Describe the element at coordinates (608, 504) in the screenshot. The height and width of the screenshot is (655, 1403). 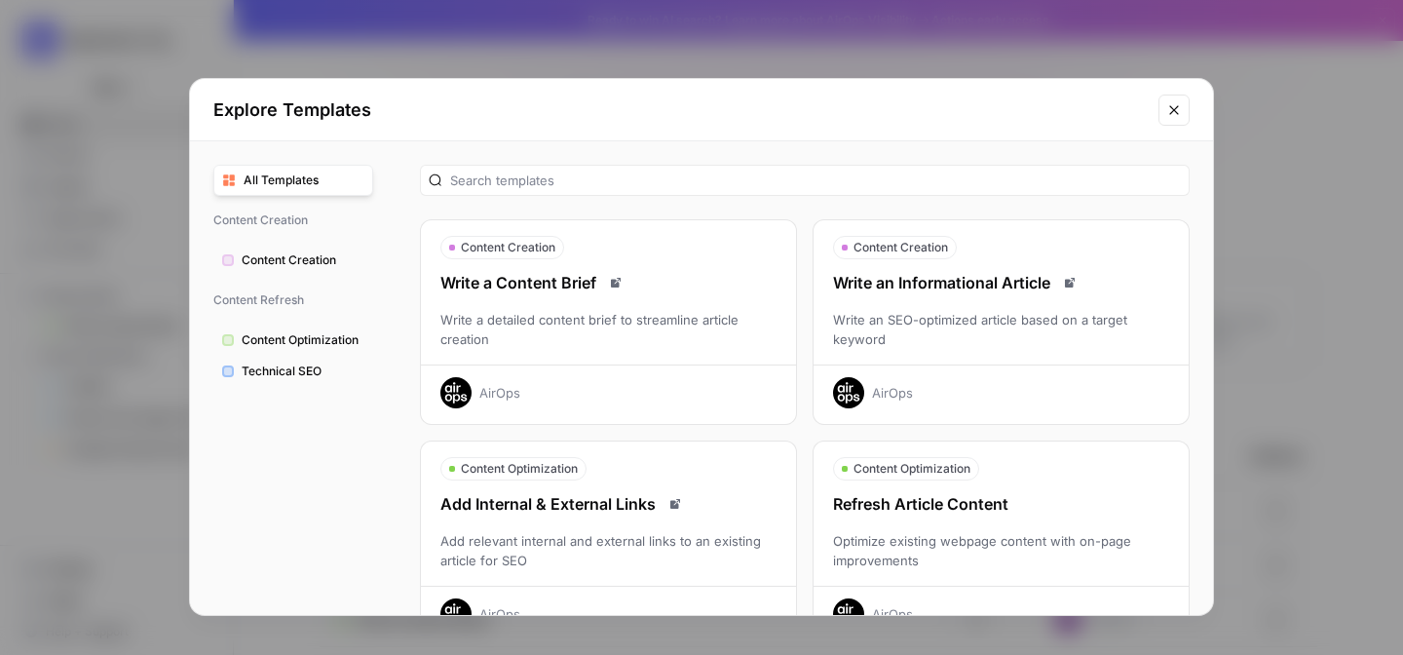
I see `div: Add Internal & External Links` at that location.